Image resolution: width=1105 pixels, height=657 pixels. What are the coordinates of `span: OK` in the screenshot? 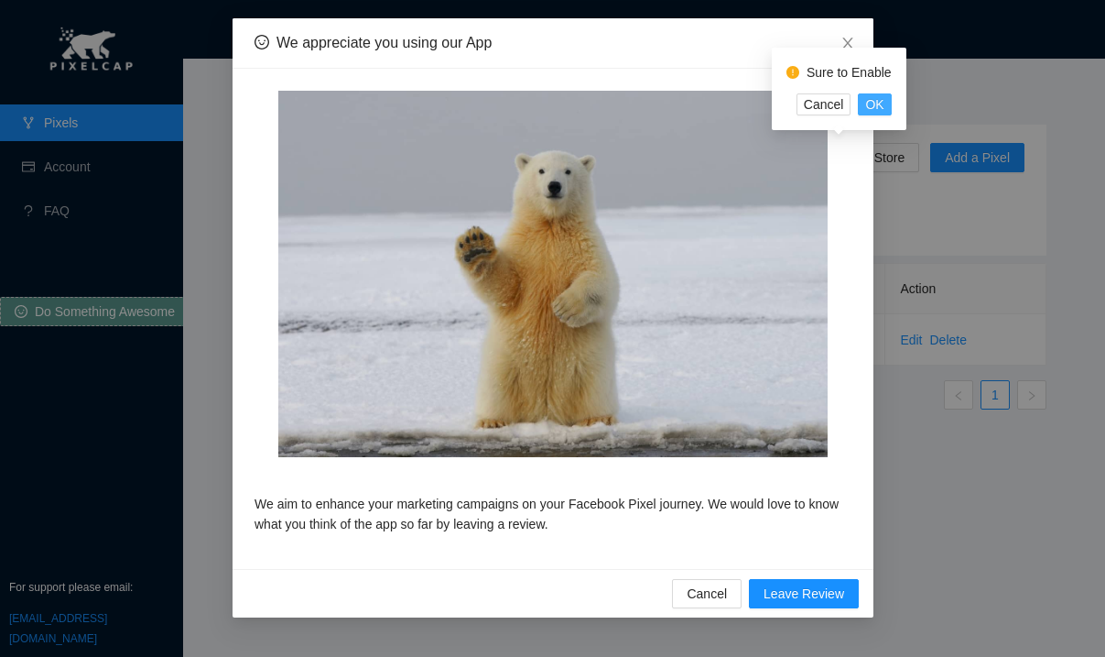 It's located at (875, 104).